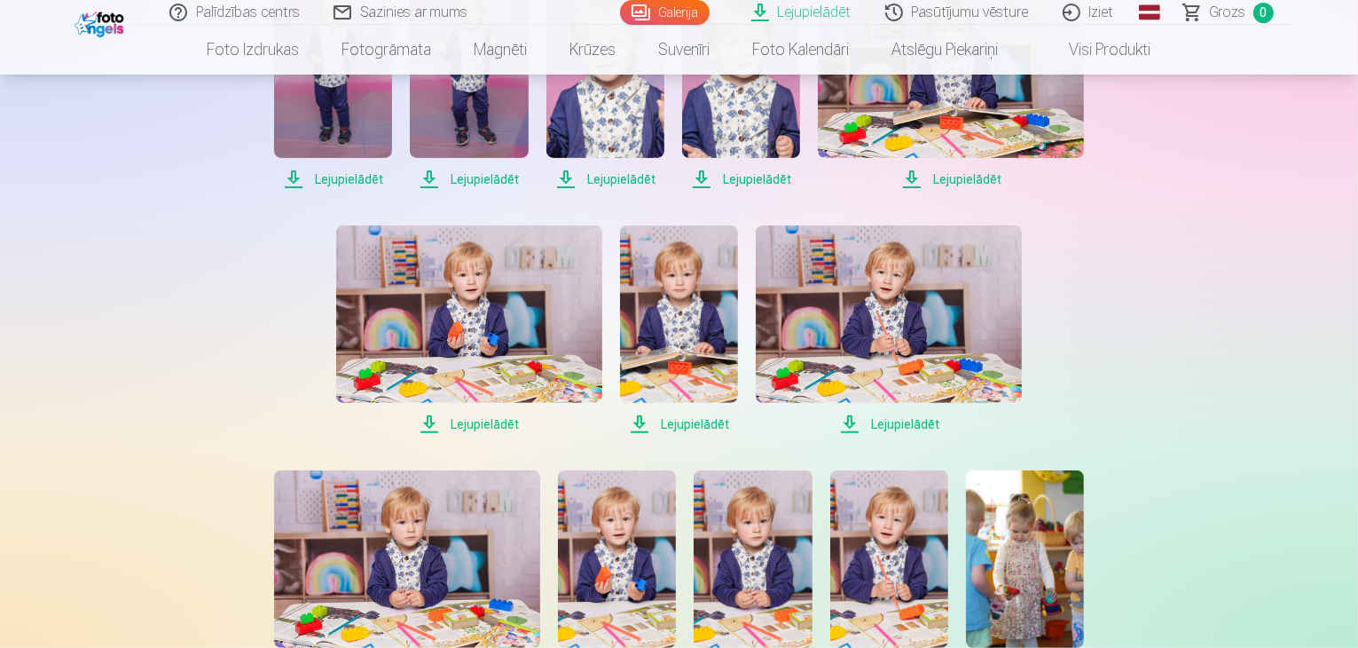 The height and width of the screenshot is (648, 1358). Describe the element at coordinates (101, 22) in the screenshot. I see `img: /fa1` at that location.